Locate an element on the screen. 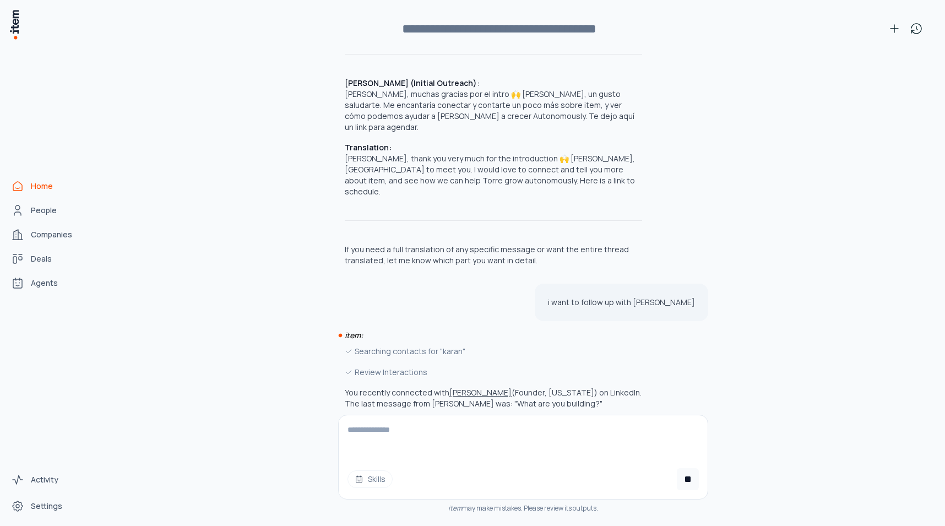 This screenshot has height=526, width=945. button: Skills is located at coordinates (370, 479).